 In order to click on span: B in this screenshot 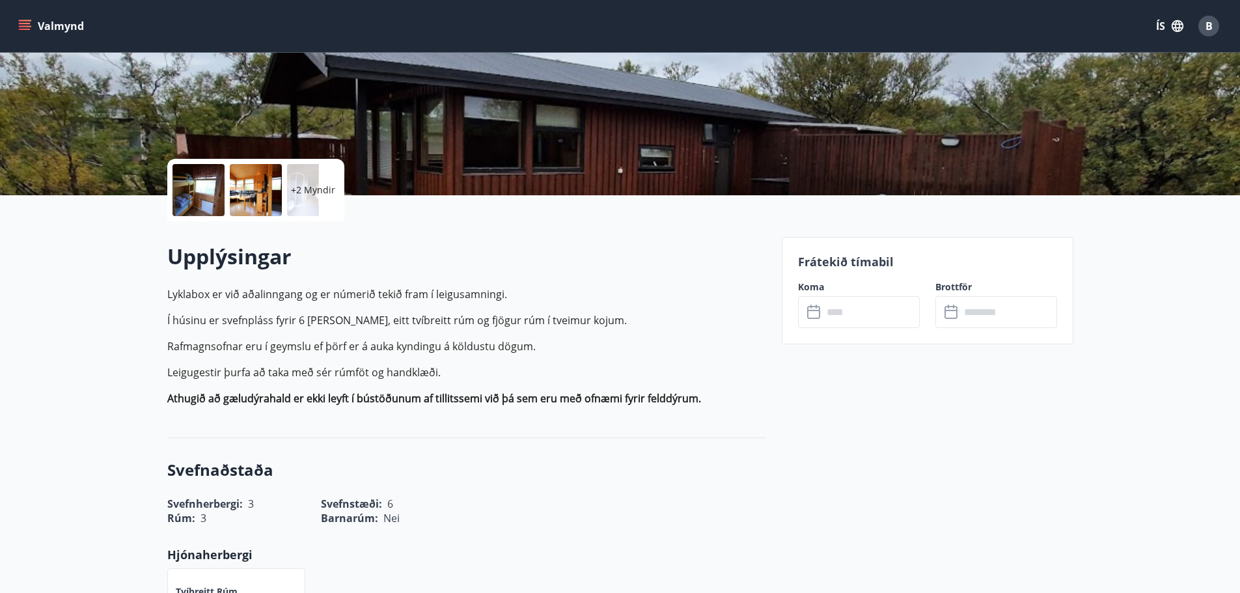, I will do `click(1209, 26)`.